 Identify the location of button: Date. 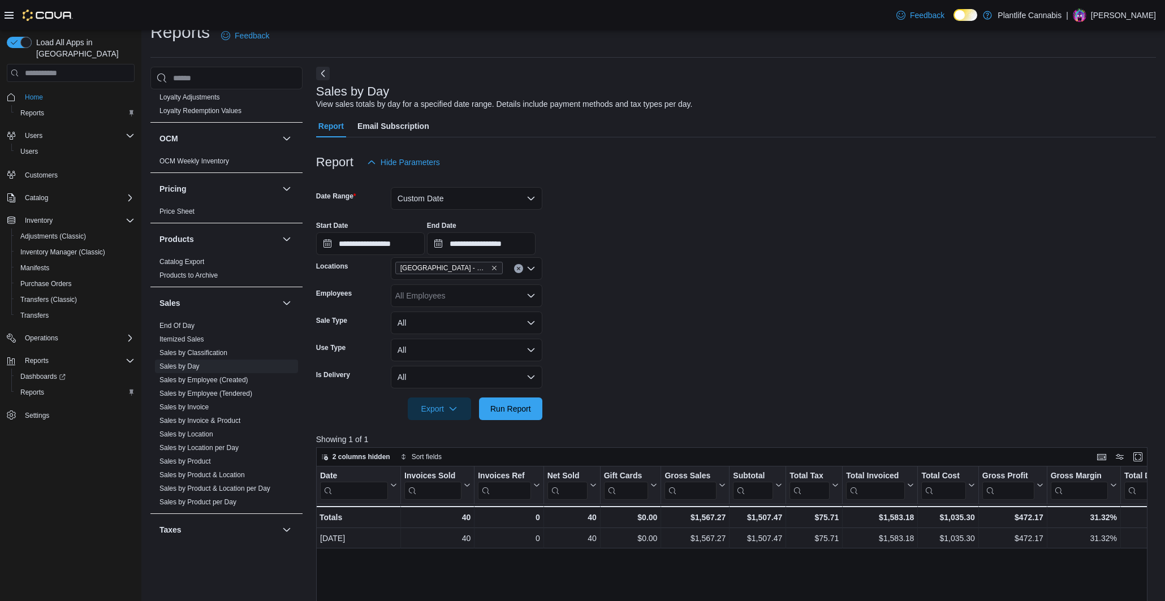
(359, 485).